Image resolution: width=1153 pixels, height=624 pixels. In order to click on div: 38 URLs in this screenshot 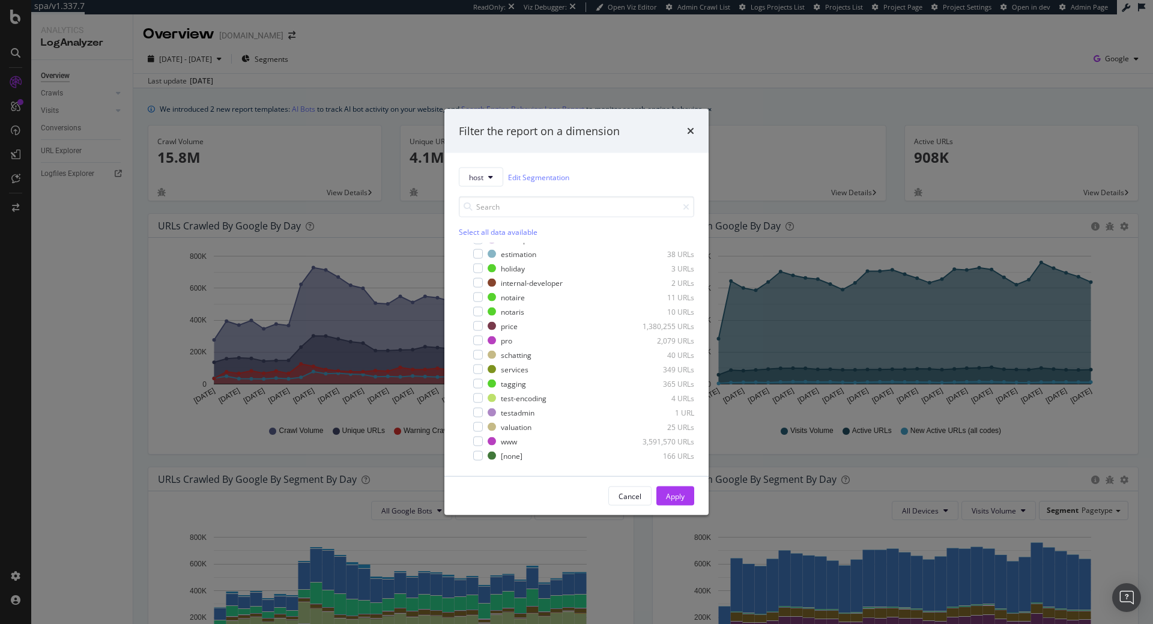, I will do `click(665, 253)`.